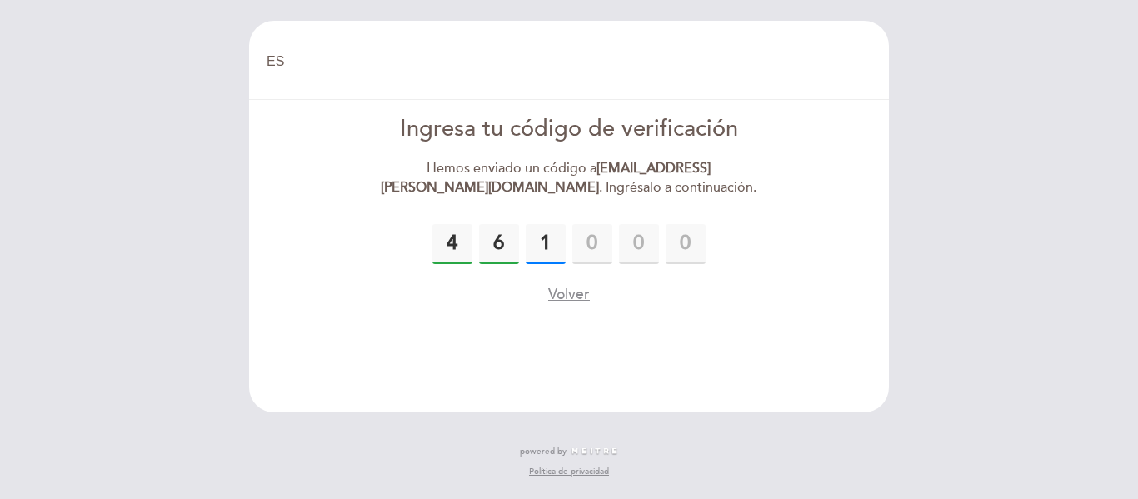  I want to click on div: Hemos enviado un código a . Ingrésalo a continuación., so click(569, 178).